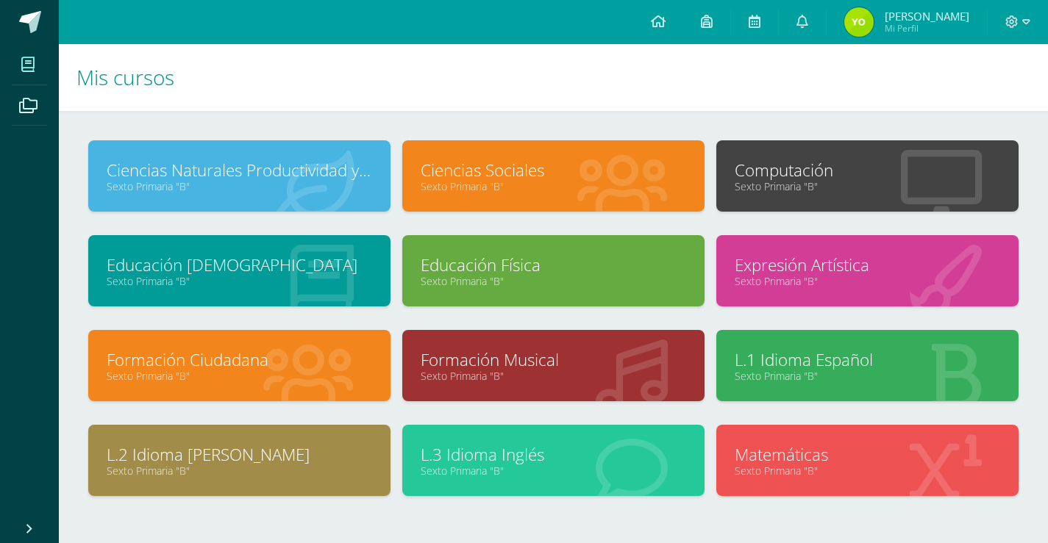 The width and height of the screenshot is (1048, 543). I want to click on a: Ciencias Sociales, so click(553, 170).